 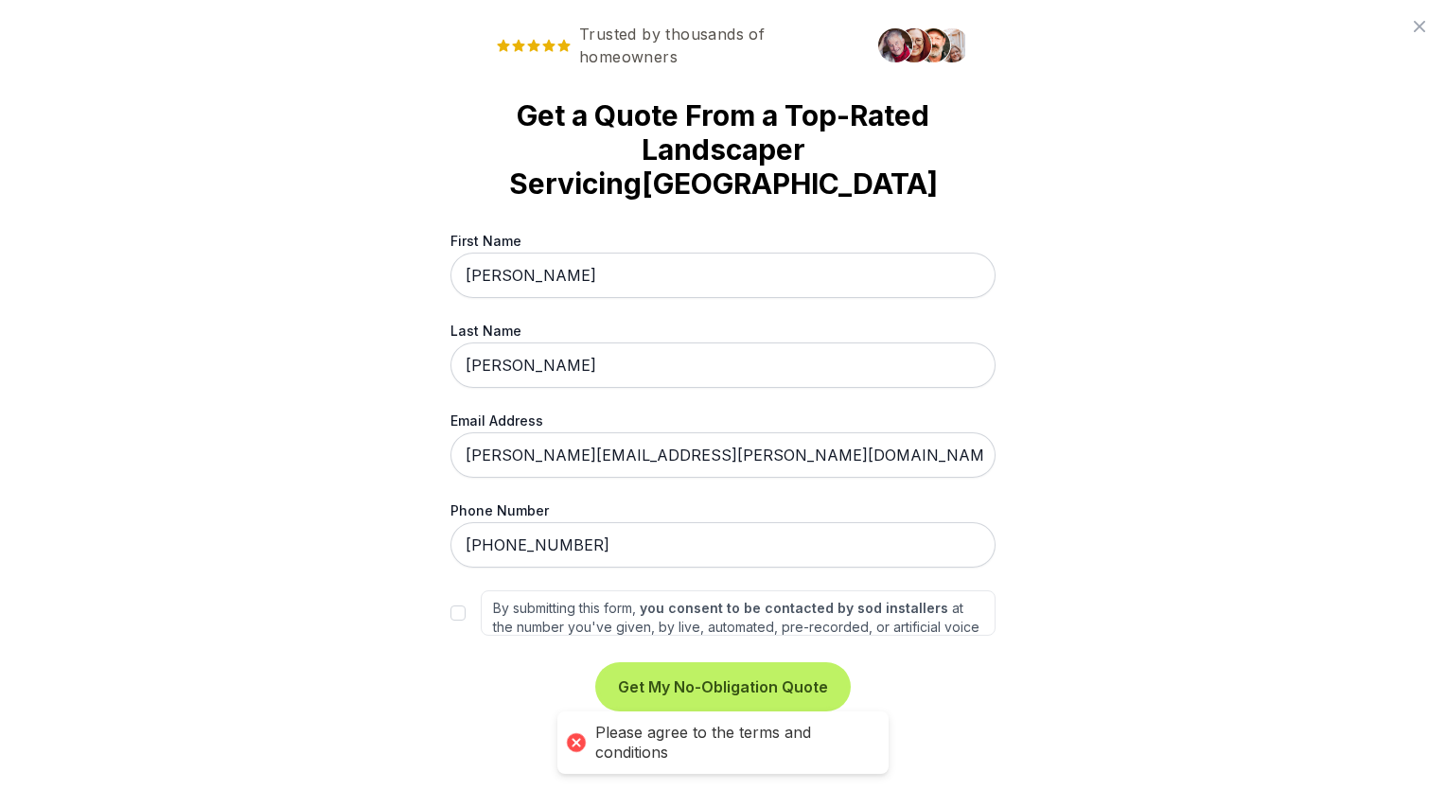 What do you see at coordinates (723, 545) in the screenshot?
I see `input: 555-555-5555` at bounding box center [723, 545].